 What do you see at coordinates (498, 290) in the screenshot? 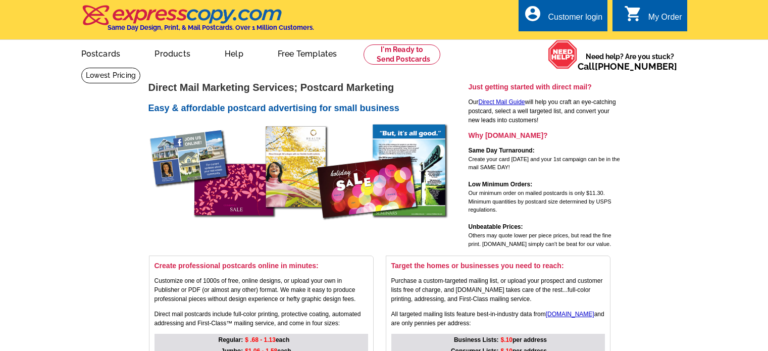
I see `p: Purchase a custom-targeted mailing list, or upload your prospect and customer lists free of charg...` at bounding box center [498, 290].